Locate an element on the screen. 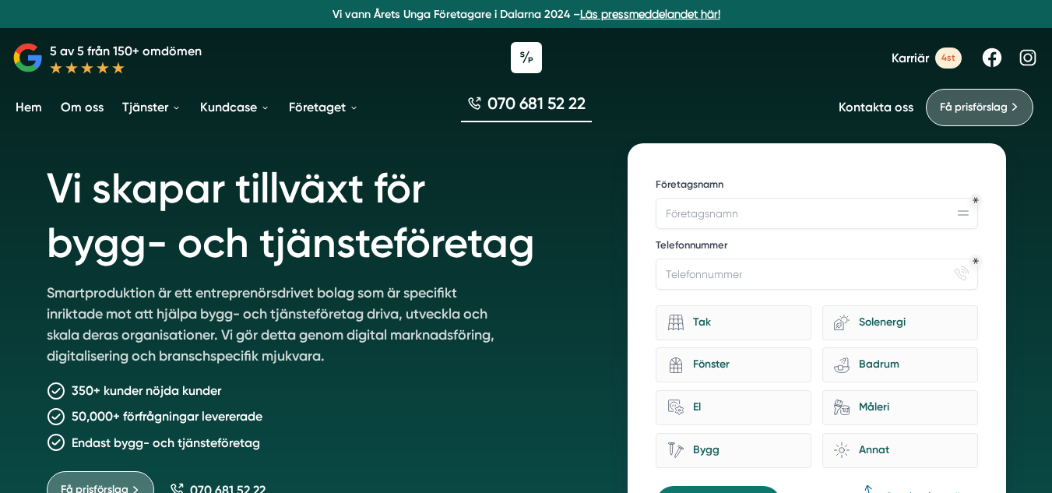 The height and width of the screenshot is (493, 1052). a: Företaget is located at coordinates (324, 107).